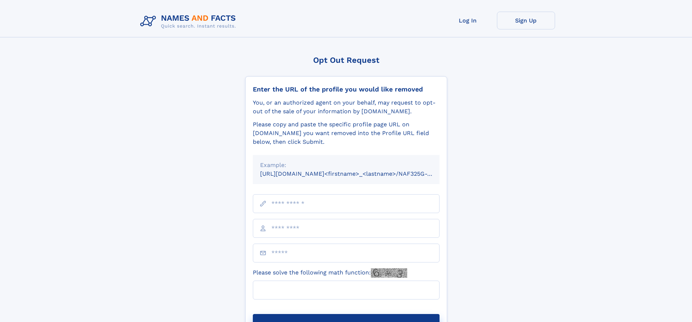 The width and height of the screenshot is (692, 322). What do you see at coordinates (190, 21) in the screenshot?
I see `img: Logo Names and Facts` at bounding box center [190, 21].